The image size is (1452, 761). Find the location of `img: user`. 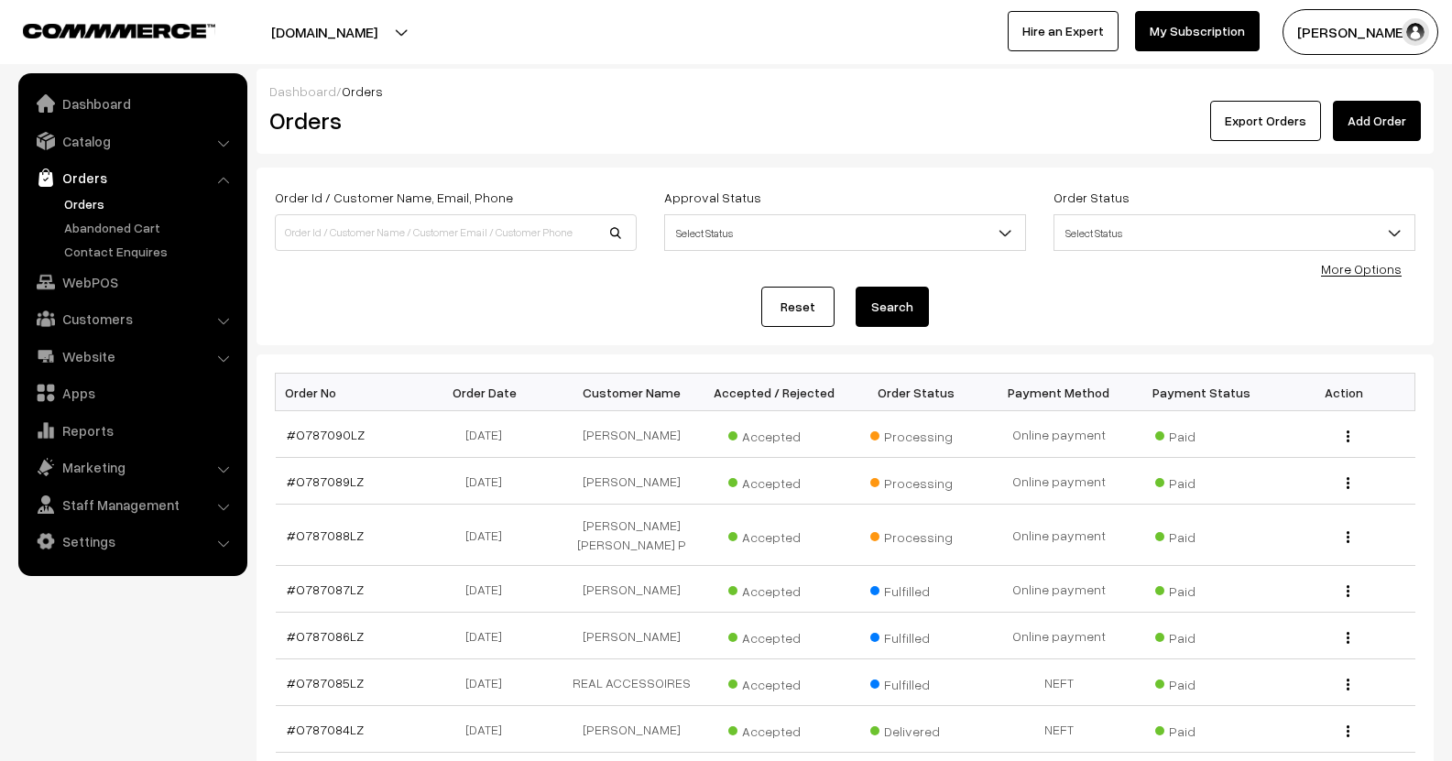

img: user is located at coordinates (1415, 32).